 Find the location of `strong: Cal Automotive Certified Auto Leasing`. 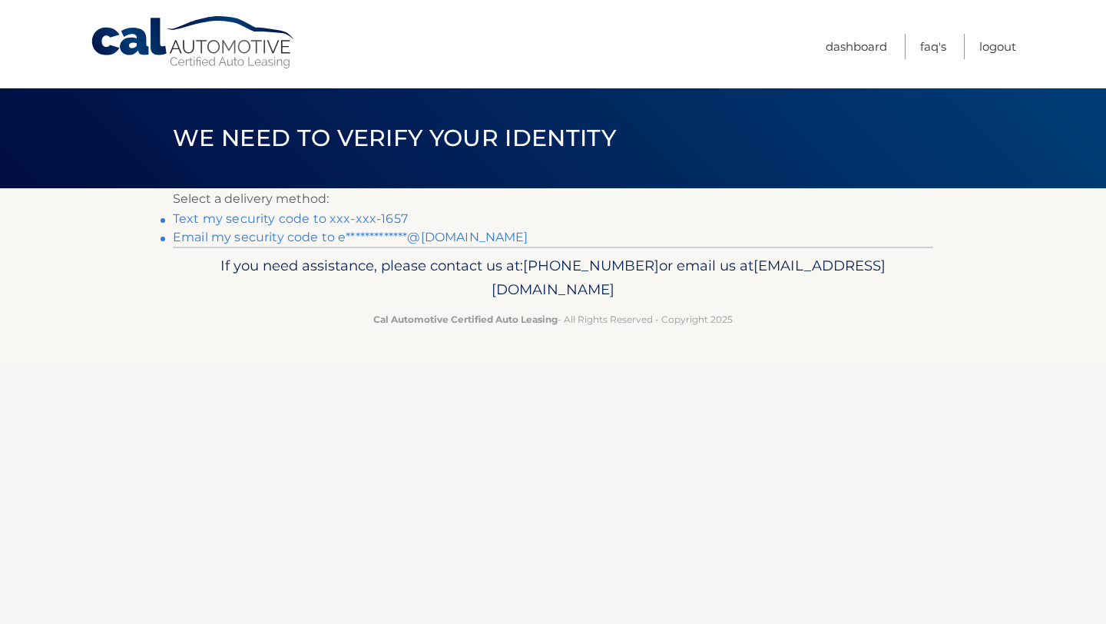

strong: Cal Automotive Certified Auto Leasing is located at coordinates (466, 319).